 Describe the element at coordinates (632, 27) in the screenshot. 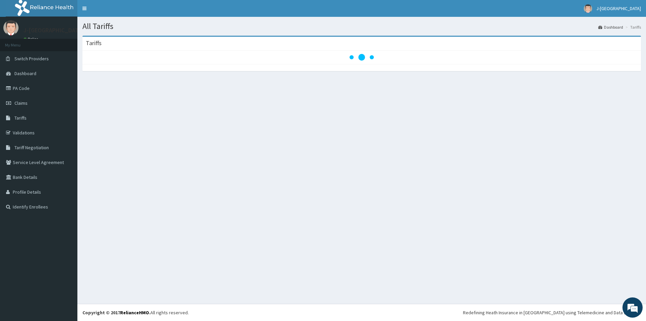

I see `li: Tariffs` at that location.